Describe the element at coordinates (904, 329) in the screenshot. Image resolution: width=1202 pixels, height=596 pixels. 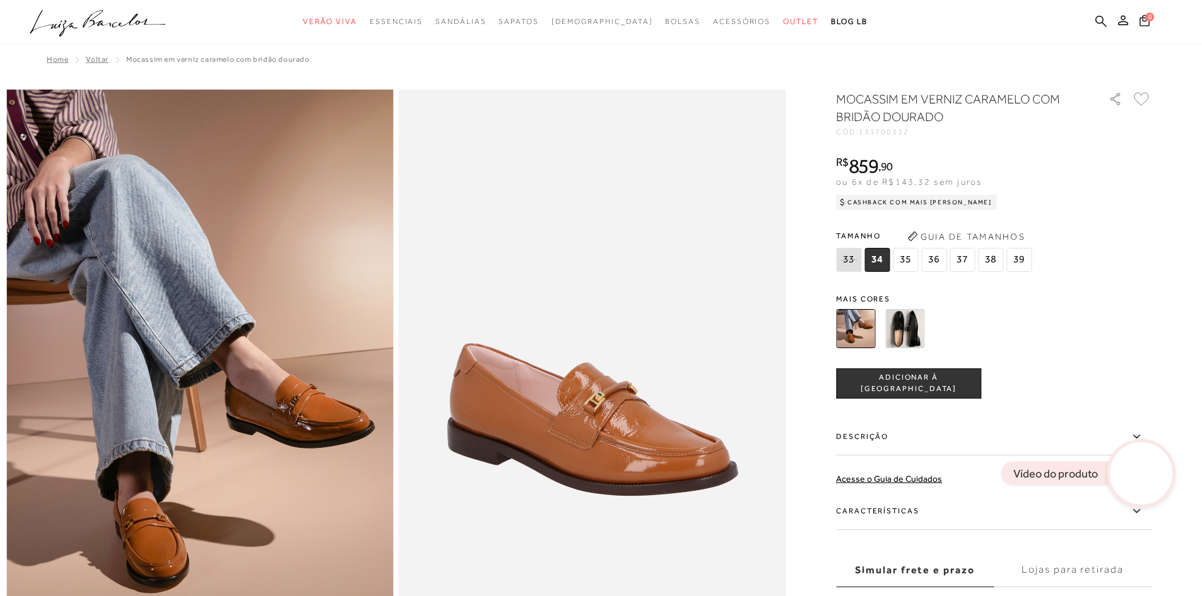
I see `img: MOCASSIM EM VERNIZ PRETO COM BRIDÃO DOURADO` at that location.